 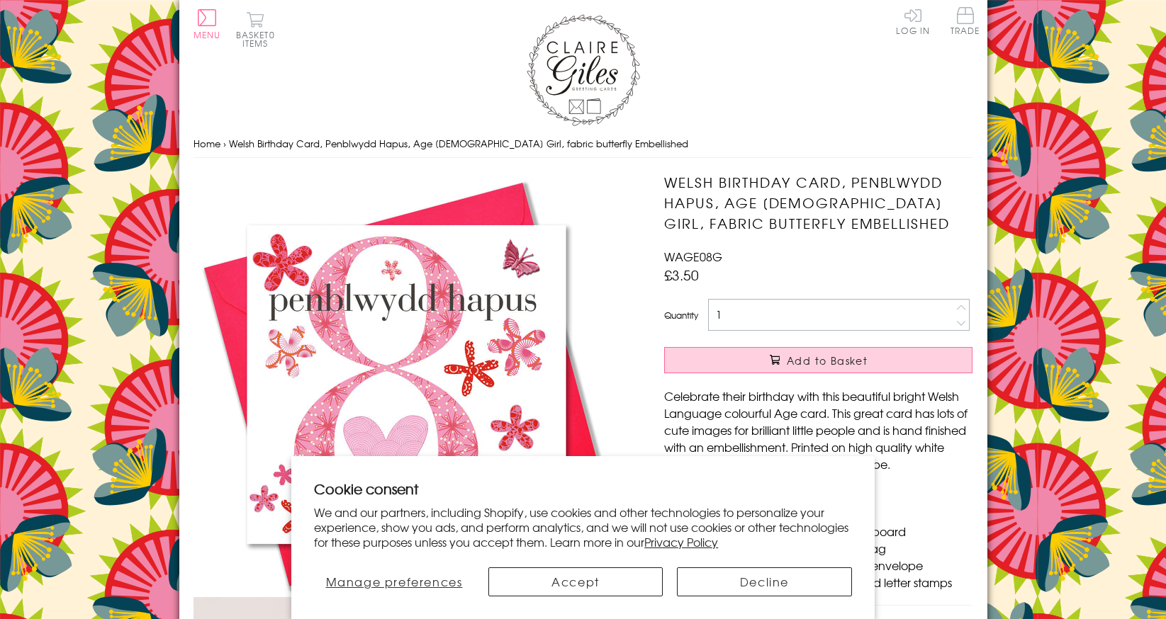 I want to click on span: Add to Basket, so click(x=827, y=361).